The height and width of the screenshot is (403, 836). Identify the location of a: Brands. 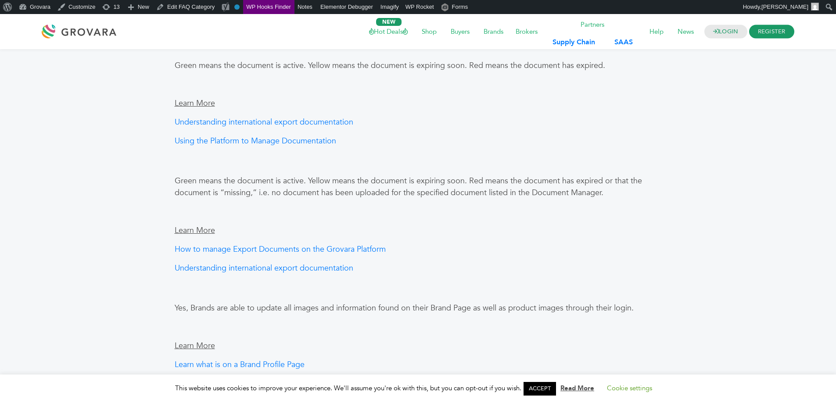
(493, 32).